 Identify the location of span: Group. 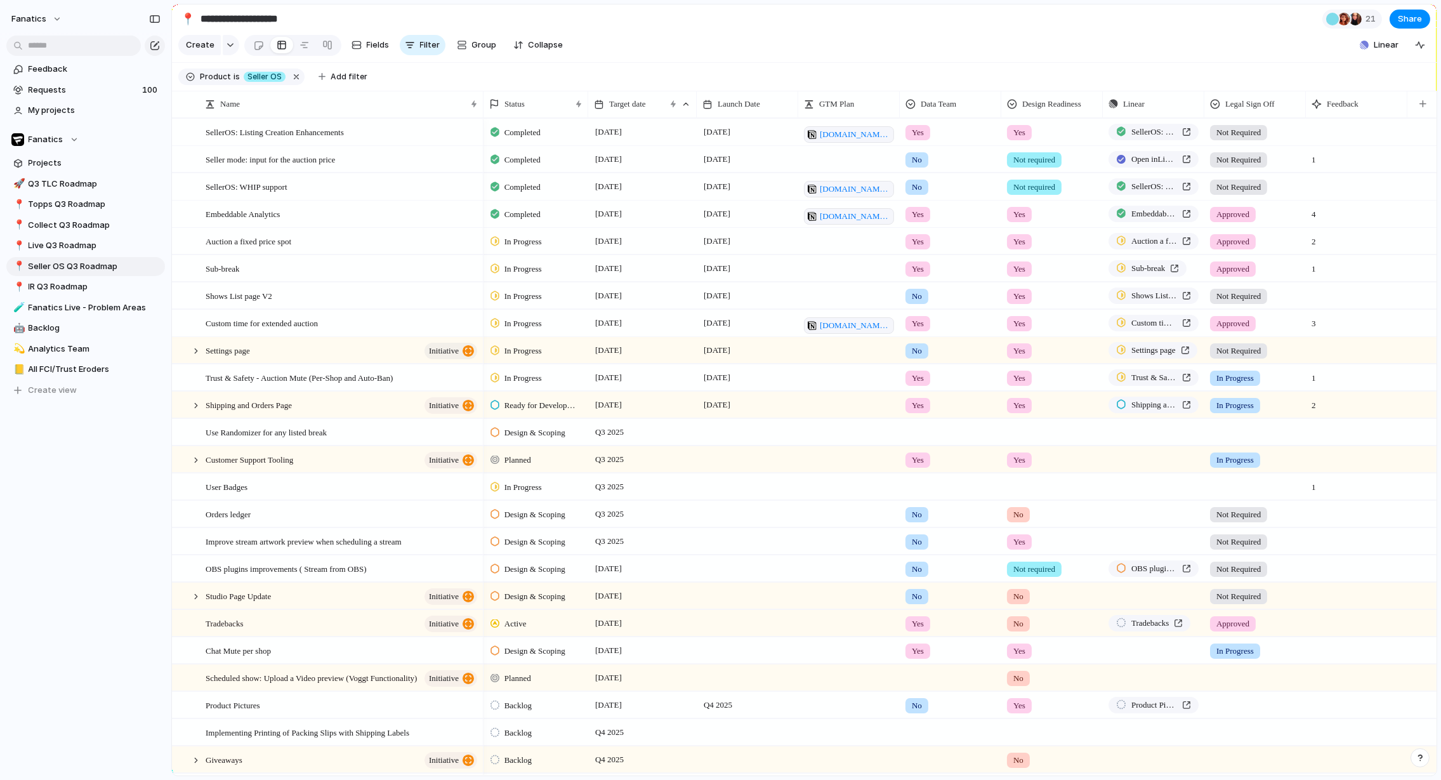
(484, 45).